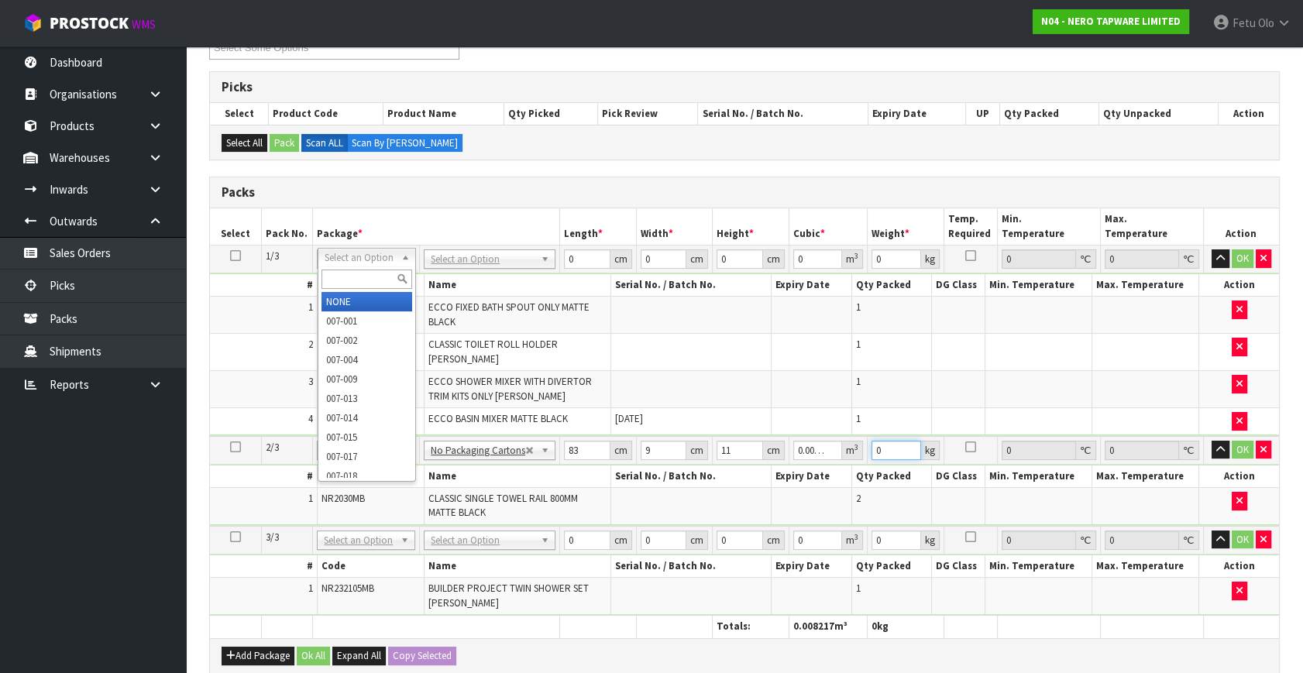 This screenshot has width=1303, height=673. Describe the element at coordinates (828, 226) in the screenshot. I see `th: Cubic` at that location.